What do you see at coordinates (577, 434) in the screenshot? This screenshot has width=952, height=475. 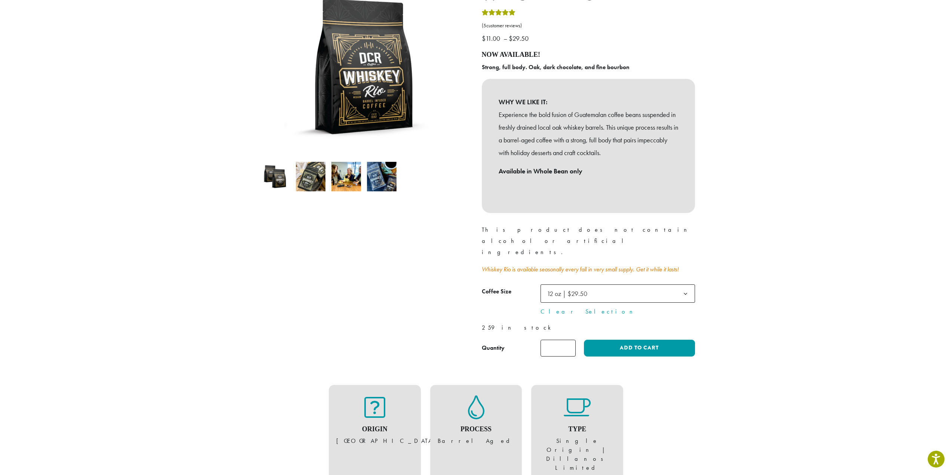 I see `figure: Single Origin | Dillanos Limited` at bounding box center [577, 434].